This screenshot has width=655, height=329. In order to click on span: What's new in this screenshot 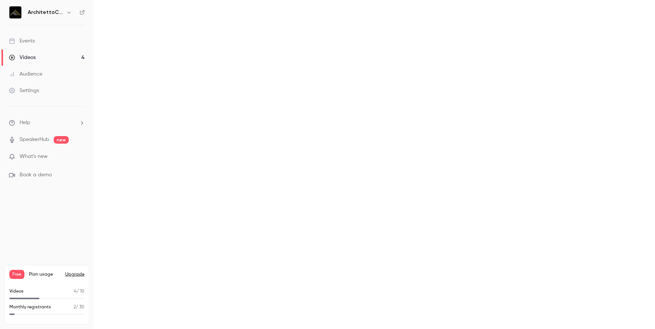, I will do `click(33, 156)`.